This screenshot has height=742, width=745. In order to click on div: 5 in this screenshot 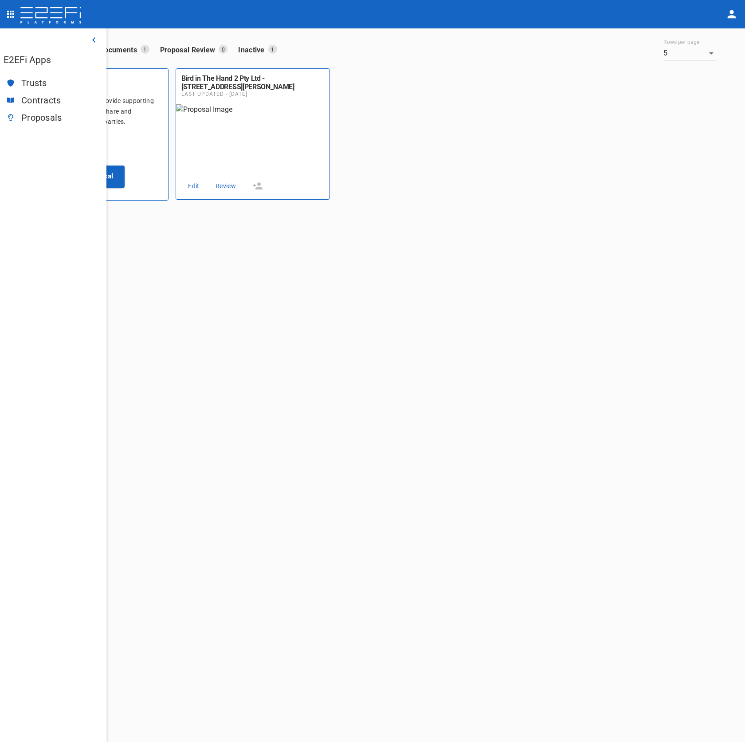, I will do `click(690, 53)`.